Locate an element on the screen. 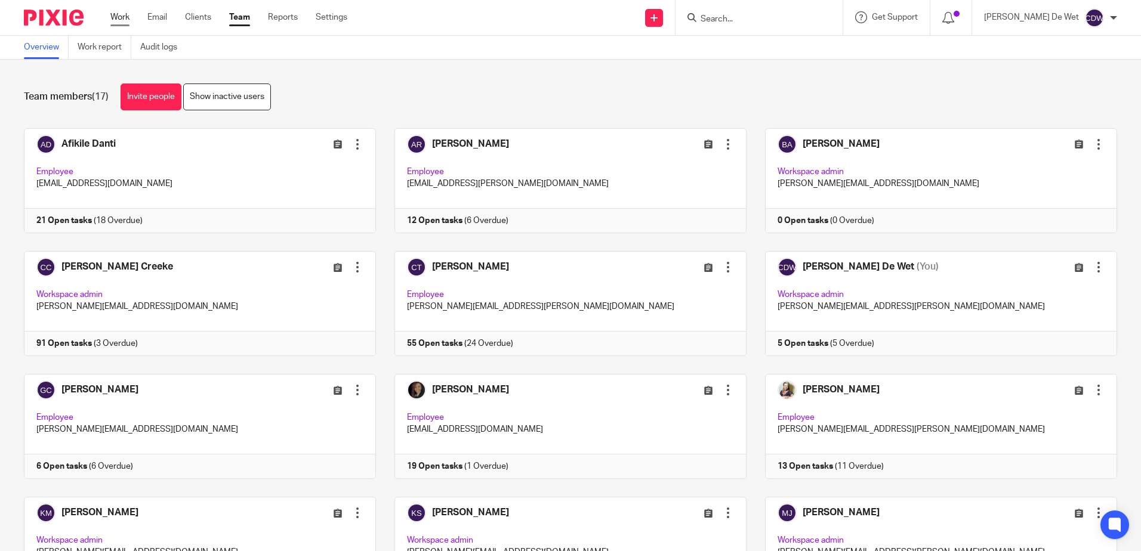 The width and height of the screenshot is (1141, 551). a: Clients is located at coordinates (198, 17).